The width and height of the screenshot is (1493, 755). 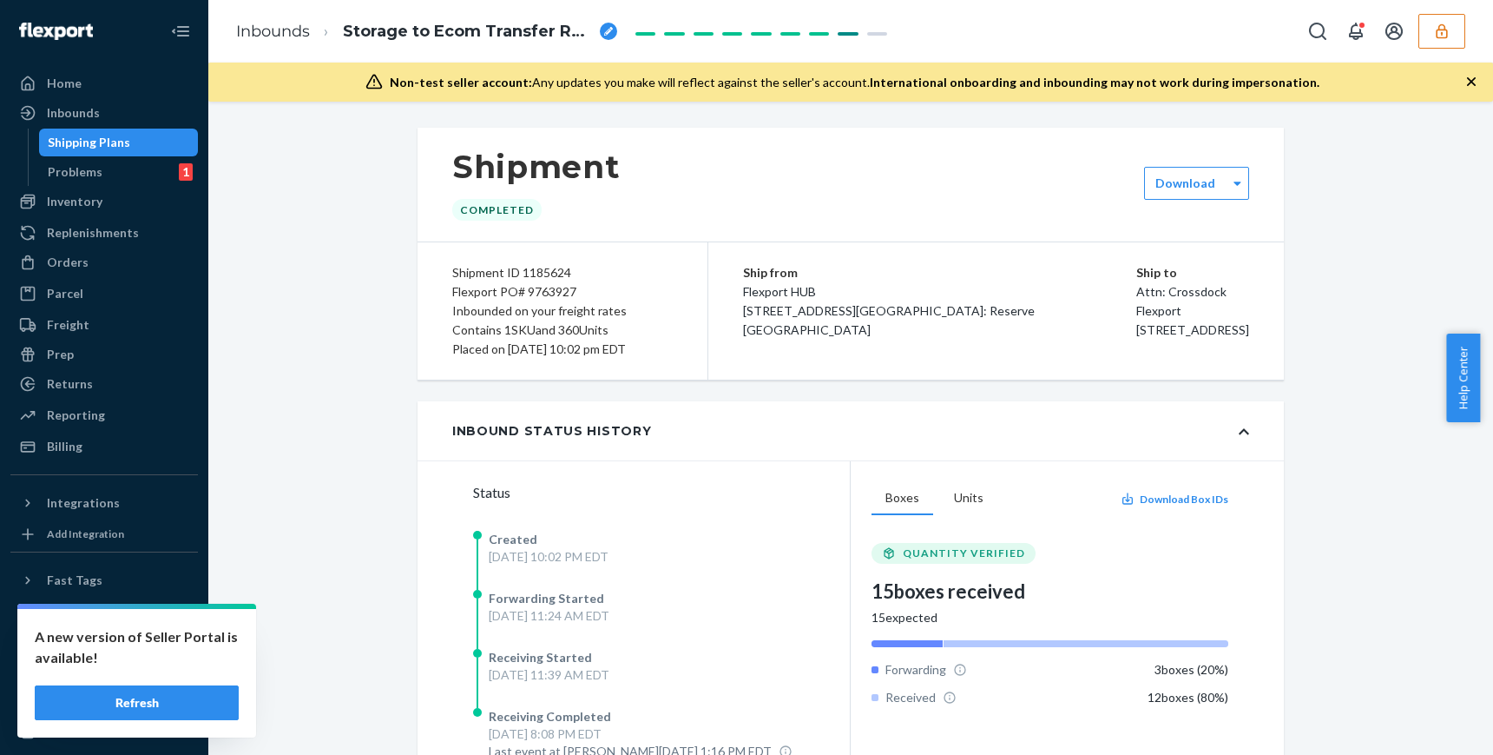 What do you see at coordinates (83, 503) in the screenshot?
I see `div: Integrations` at bounding box center [83, 503].